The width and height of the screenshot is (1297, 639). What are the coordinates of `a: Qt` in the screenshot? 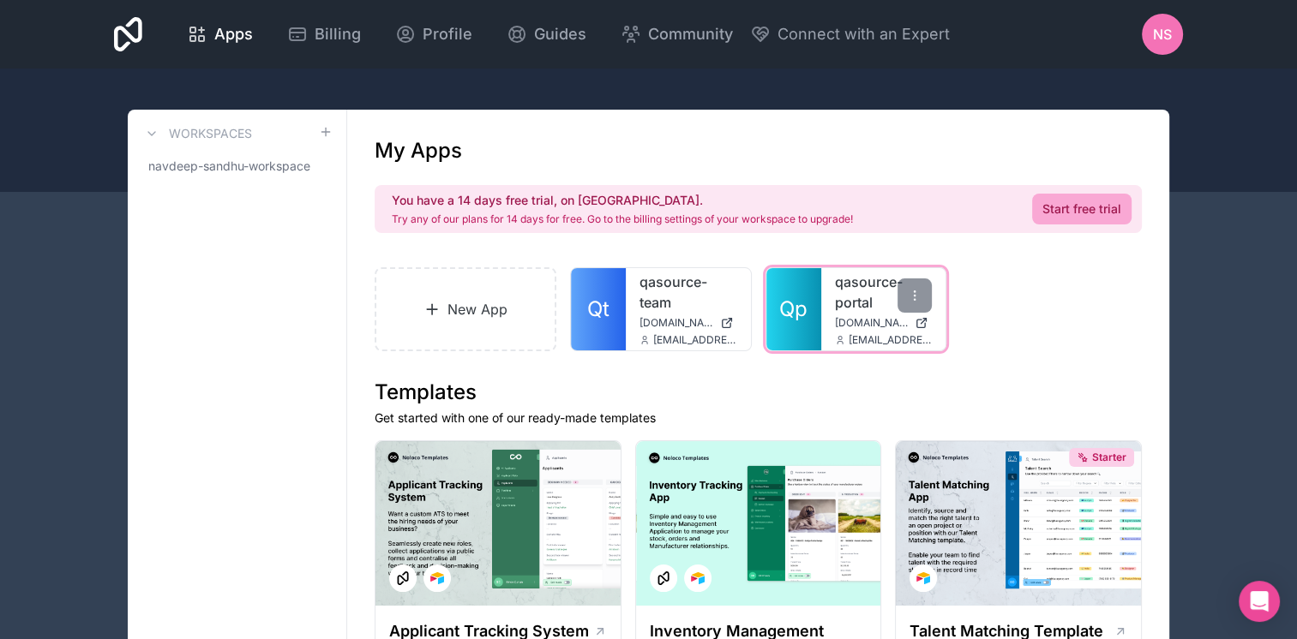 It's located at (598, 309).